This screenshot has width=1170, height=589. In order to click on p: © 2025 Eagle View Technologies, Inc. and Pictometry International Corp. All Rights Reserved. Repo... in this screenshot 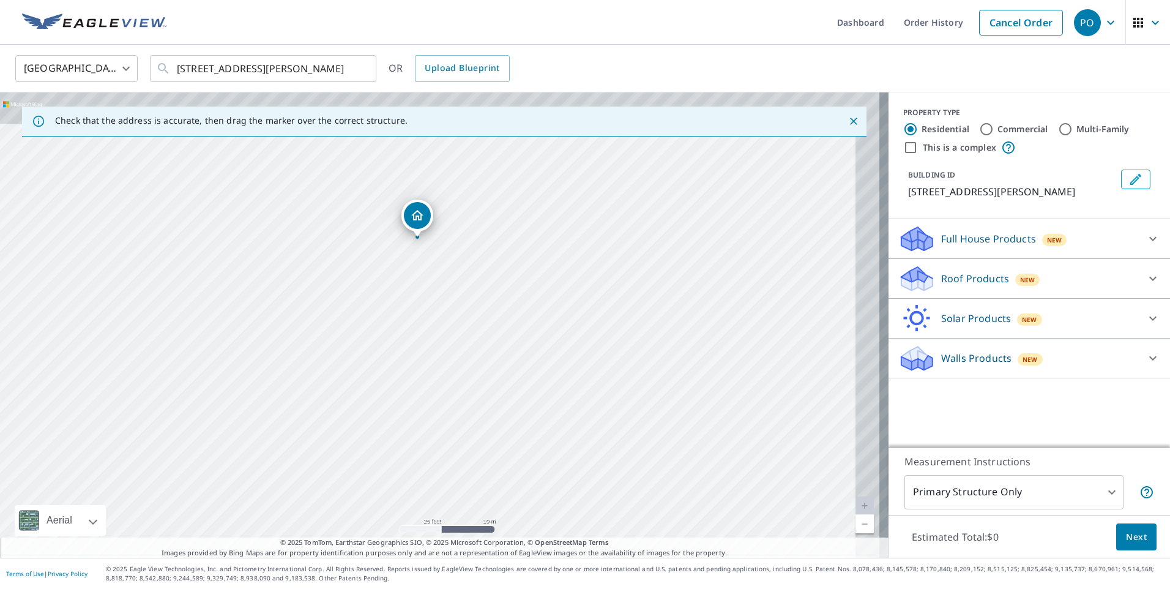, I will do `click(635, 573)`.